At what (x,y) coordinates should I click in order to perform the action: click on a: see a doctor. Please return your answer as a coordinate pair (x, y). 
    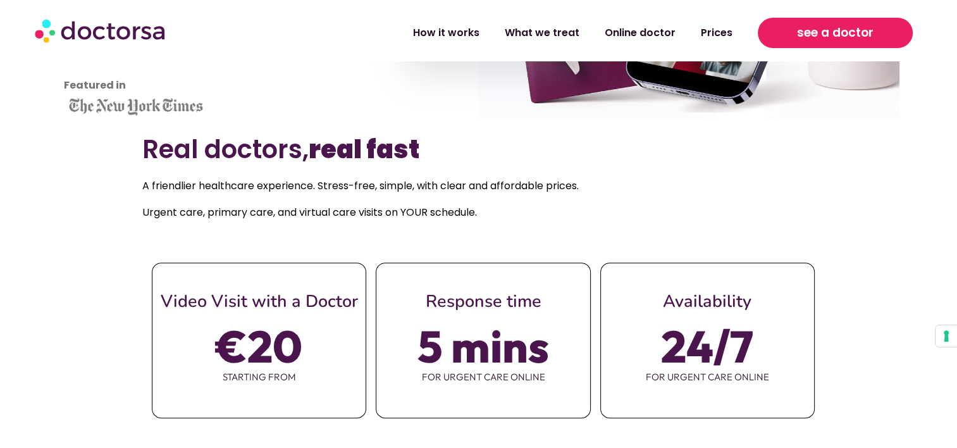
    Looking at the image, I should click on (835, 33).